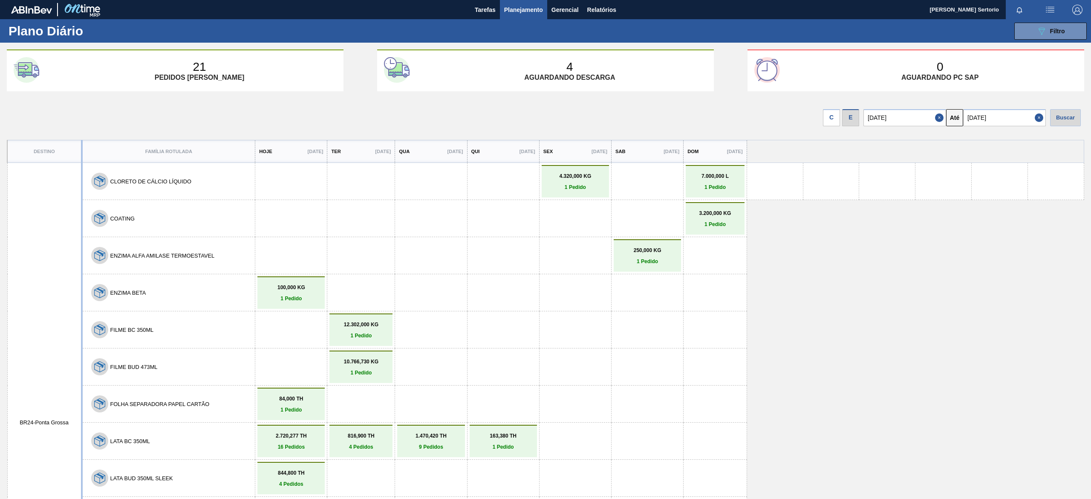 The height and width of the screenshot is (499, 1091). I want to click on img: third-card-icon, so click(767, 70).